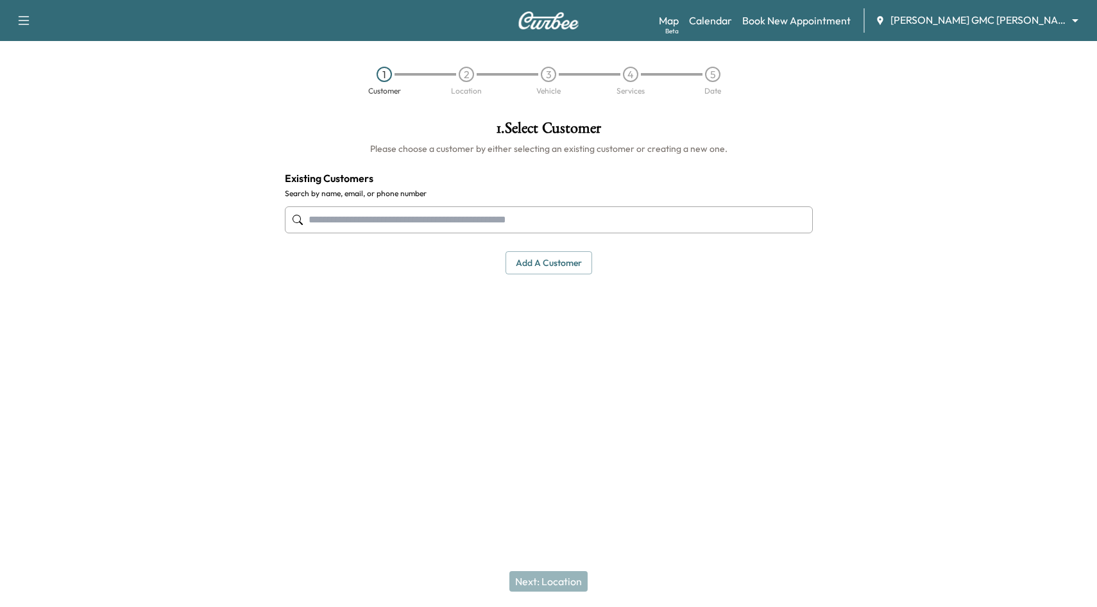 This screenshot has width=1097, height=607. Describe the element at coordinates (548, 131) in the screenshot. I see `h1: 1 . Select Customer` at that location.